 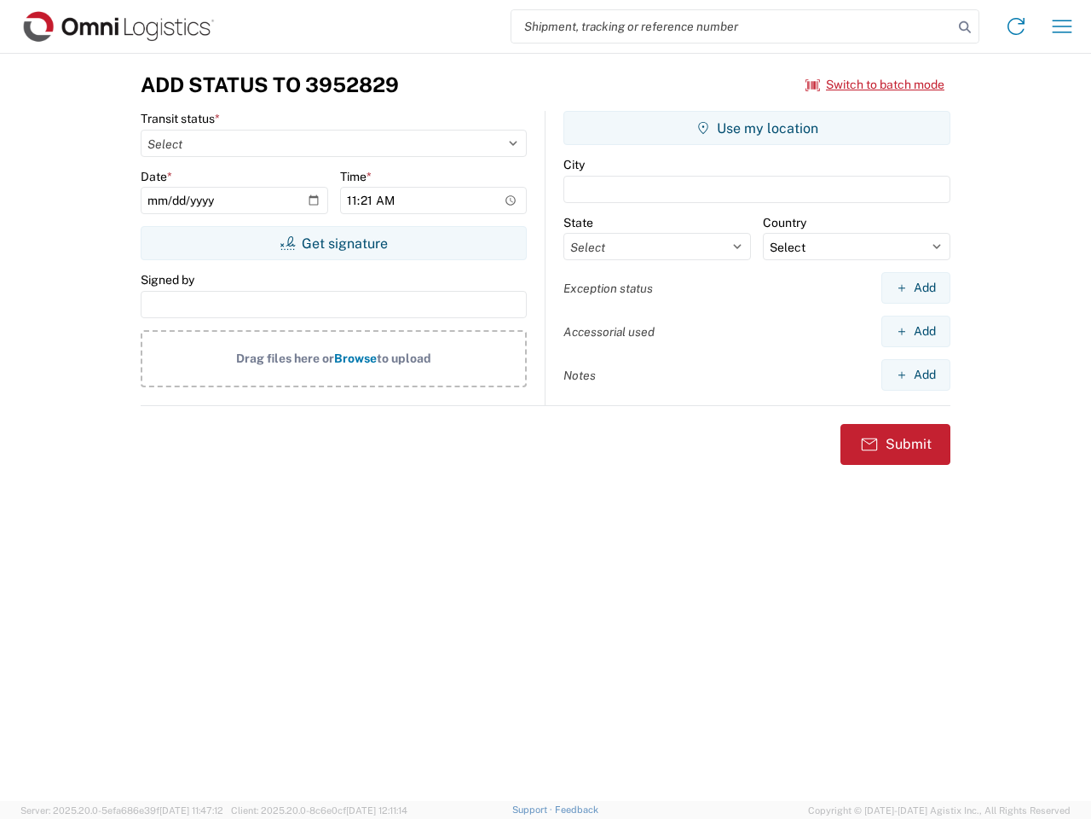 I want to click on label: Time, so click(x=356, y=177).